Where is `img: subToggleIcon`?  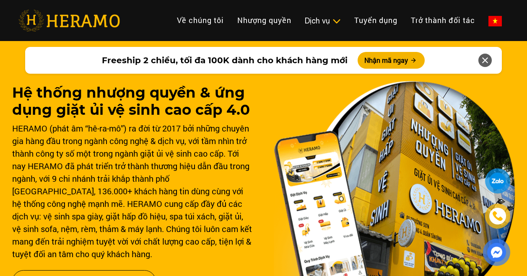
img: subToggleIcon is located at coordinates (336, 21).